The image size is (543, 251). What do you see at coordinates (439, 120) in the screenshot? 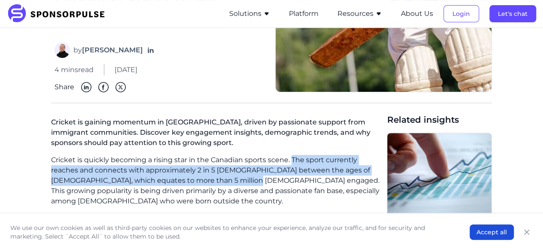
I see `span: Related insights` at bounding box center [439, 120].